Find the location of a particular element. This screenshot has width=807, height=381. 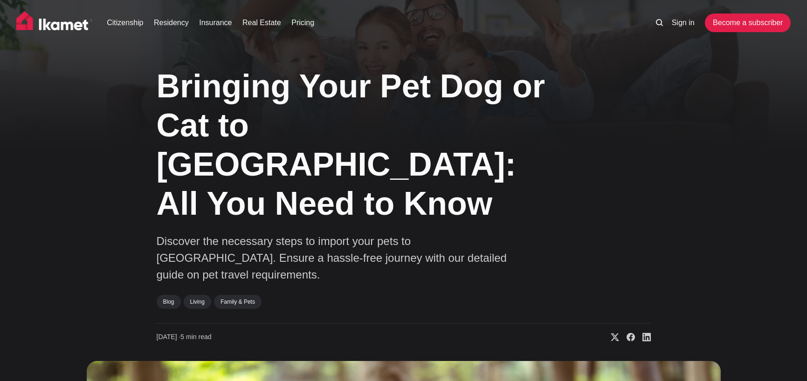

a: Share on Linkedin is located at coordinates (643, 338).